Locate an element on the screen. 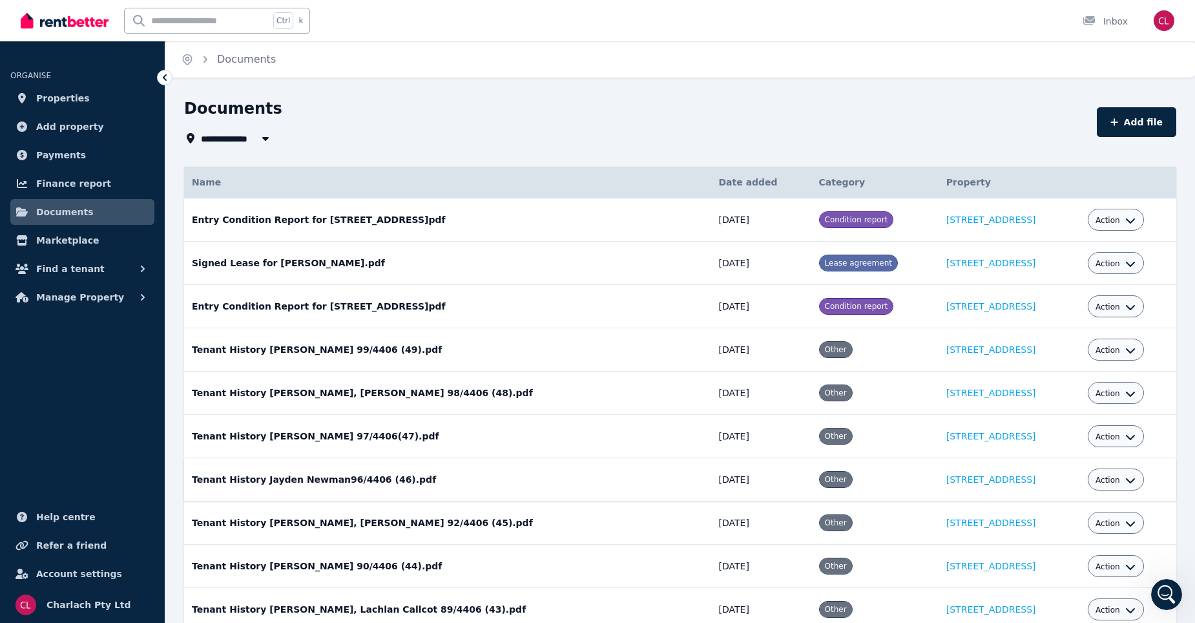  span: Account settings is located at coordinates (79, 574).